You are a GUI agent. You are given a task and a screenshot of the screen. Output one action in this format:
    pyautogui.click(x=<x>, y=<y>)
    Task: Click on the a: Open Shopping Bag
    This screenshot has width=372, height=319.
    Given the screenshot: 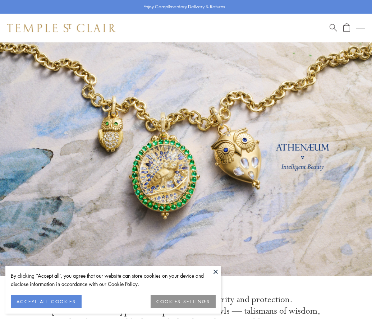 What is the action you would take?
    pyautogui.click(x=347, y=28)
    